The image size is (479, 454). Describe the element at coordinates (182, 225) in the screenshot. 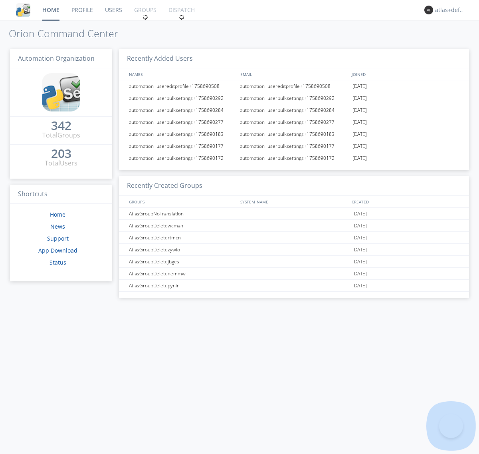

I see `div: AtlasGroupDeletewcmah` at that location.